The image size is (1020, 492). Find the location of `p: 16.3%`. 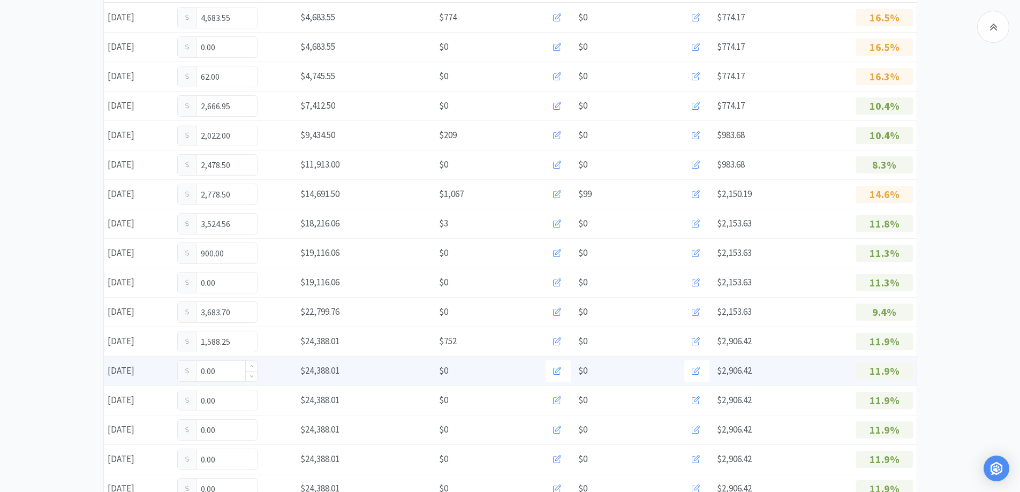

p: 16.3% is located at coordinates (885, 77).